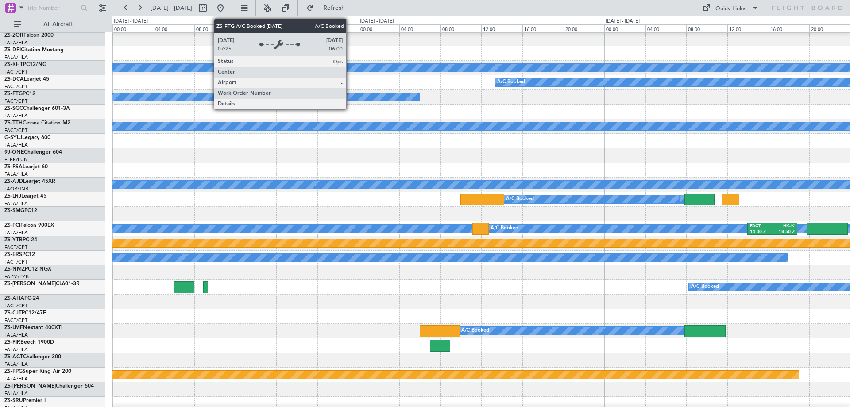 The height and width of the screenshot is (407, 850). Describe the element at coordinates (13, 240) in the screenshot. I see `span: ZS-YTB` at that location.